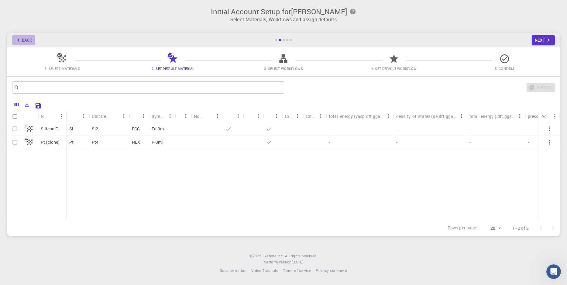 The width and height of the screenshot is (567, 285). Describe the element at coordinates (277, 262) in the screenshot. I see `span: Platform version` at that location.